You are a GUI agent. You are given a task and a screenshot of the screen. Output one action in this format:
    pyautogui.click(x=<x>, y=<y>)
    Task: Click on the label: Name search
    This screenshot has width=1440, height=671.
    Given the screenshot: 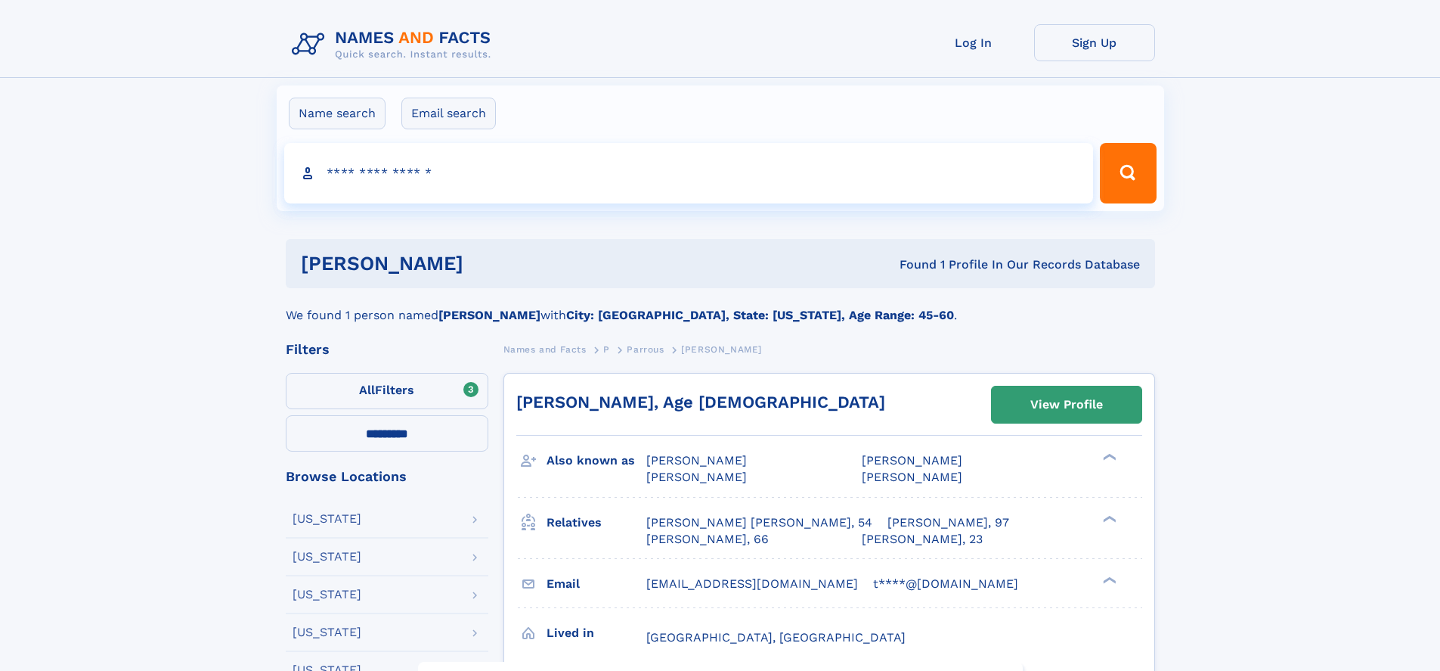 What is the action you would take?
    pyautogui.click(x=337, y=113)
    